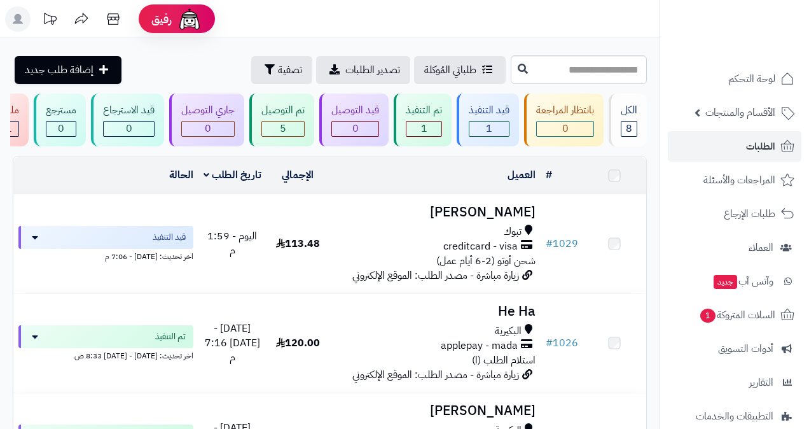  Describe the element at coordinates (283, 128) in the screenshot. I see `div: 5` at that location.